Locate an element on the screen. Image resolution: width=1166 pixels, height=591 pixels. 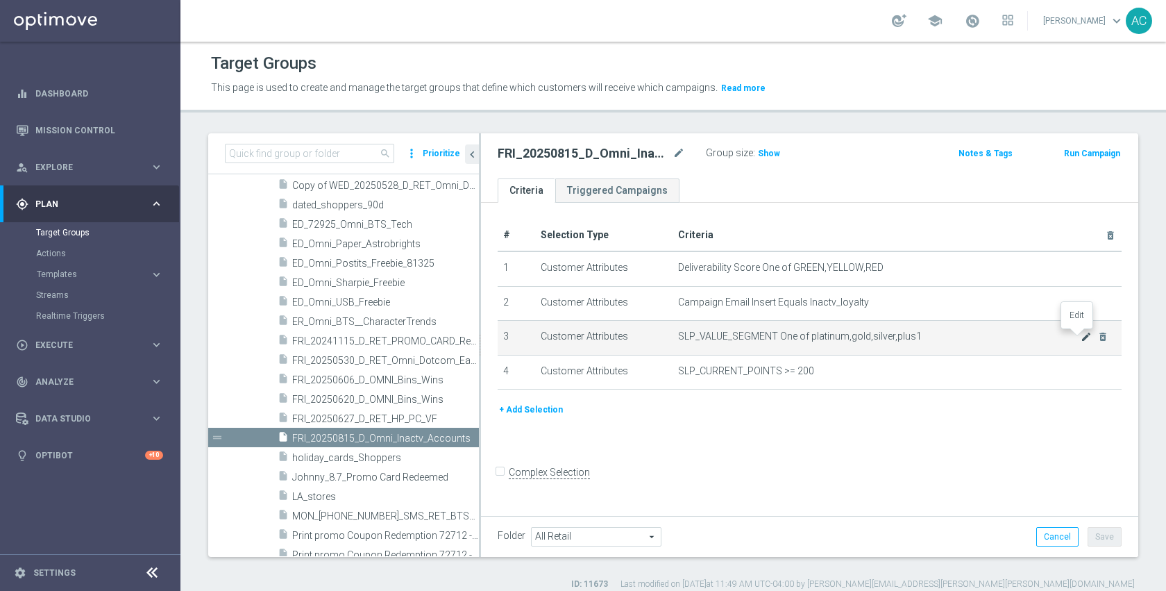
span: Print promo Coupon Redemption 72712 - 20250124 is located at coordinates (385, 554).